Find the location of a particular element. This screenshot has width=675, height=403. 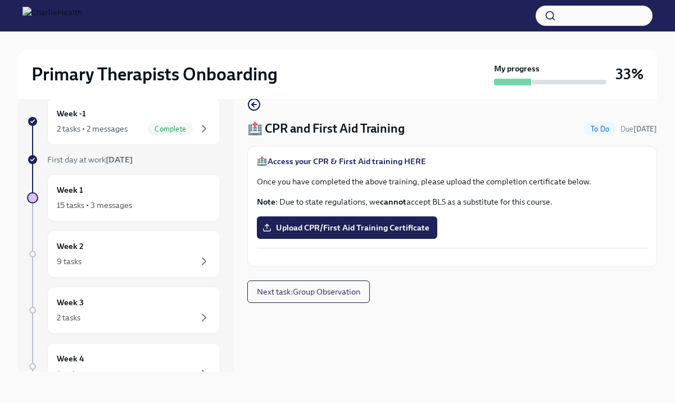

span: First day at work is located at coordinates (90, 160).